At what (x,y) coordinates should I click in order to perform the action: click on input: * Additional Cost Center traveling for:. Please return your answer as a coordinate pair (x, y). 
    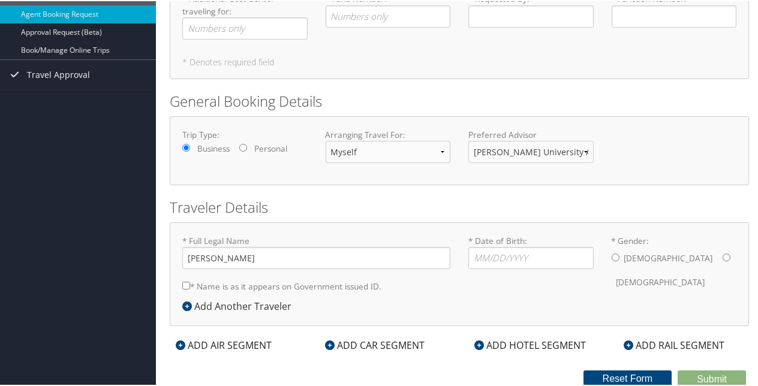
    Looking at the image, I should click on (245, 27).